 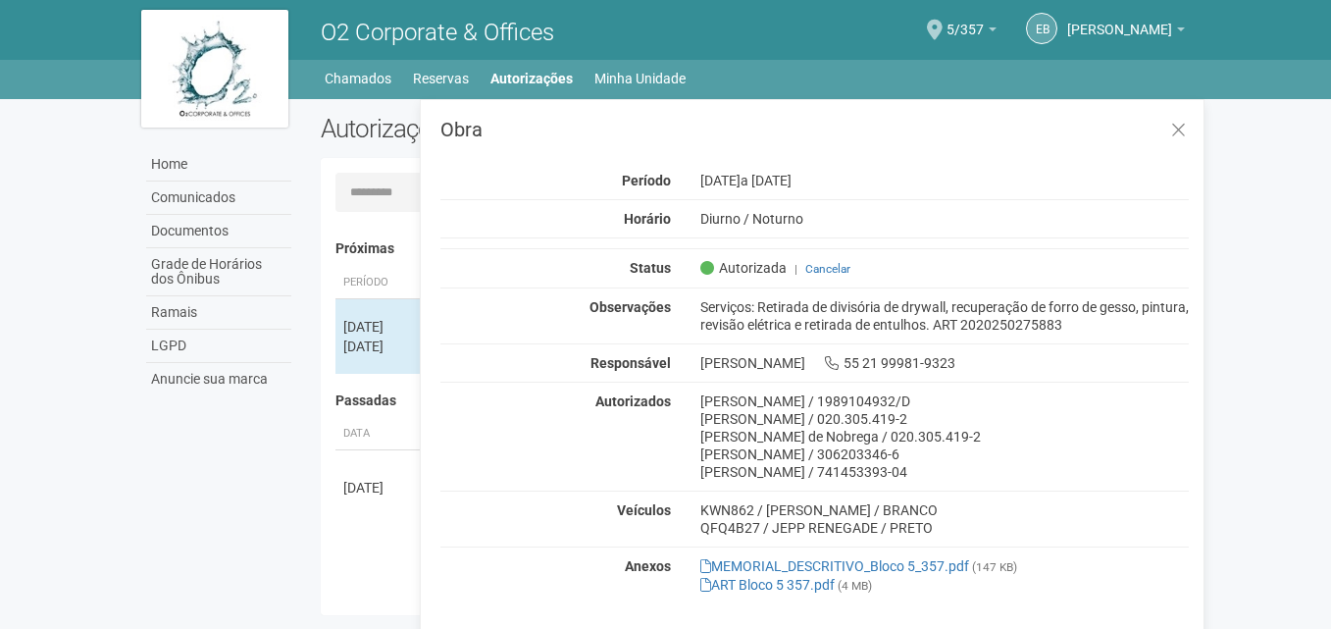 What do you see at coordinates (755, 248) in the screenshot?
I see `h4: Próximas` at bounding box center [755, 248].